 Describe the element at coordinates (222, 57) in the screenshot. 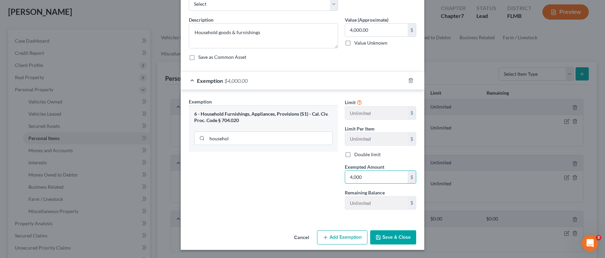

I see `label: Save as Common Asset` at that location.